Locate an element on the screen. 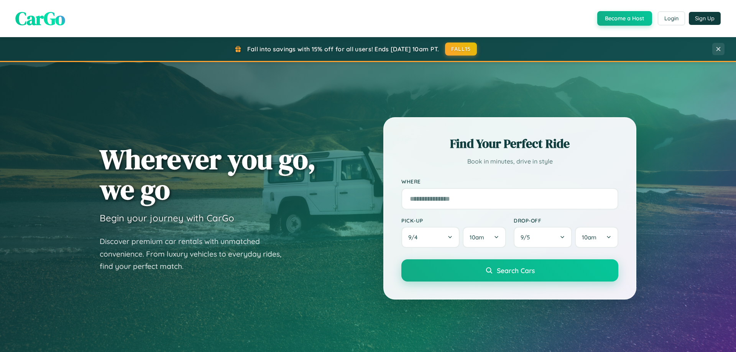 This screenshot has width=736, height=352. button: Login is located at coordinates (671, 18).